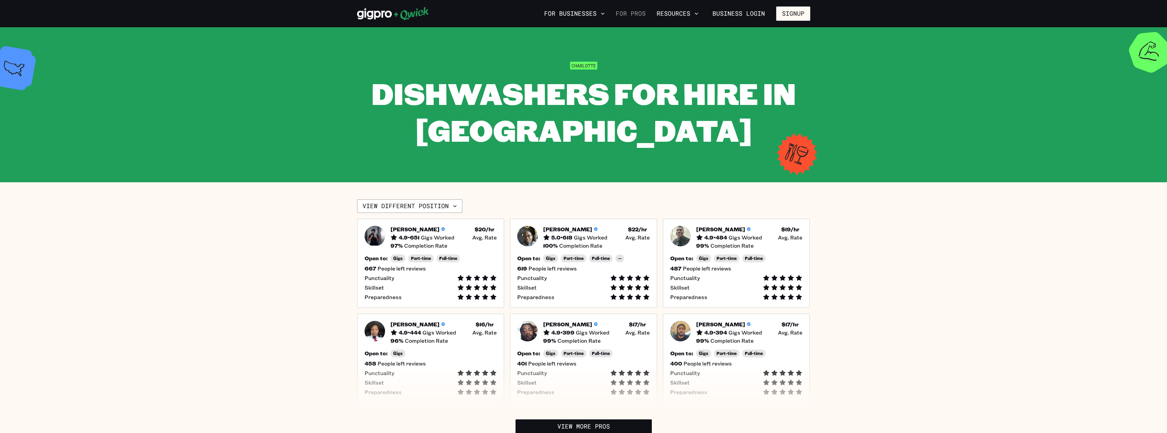 The width and height of the screenshot is (1167, 433). I want to click on button: For Businesses, so click(575, 14).